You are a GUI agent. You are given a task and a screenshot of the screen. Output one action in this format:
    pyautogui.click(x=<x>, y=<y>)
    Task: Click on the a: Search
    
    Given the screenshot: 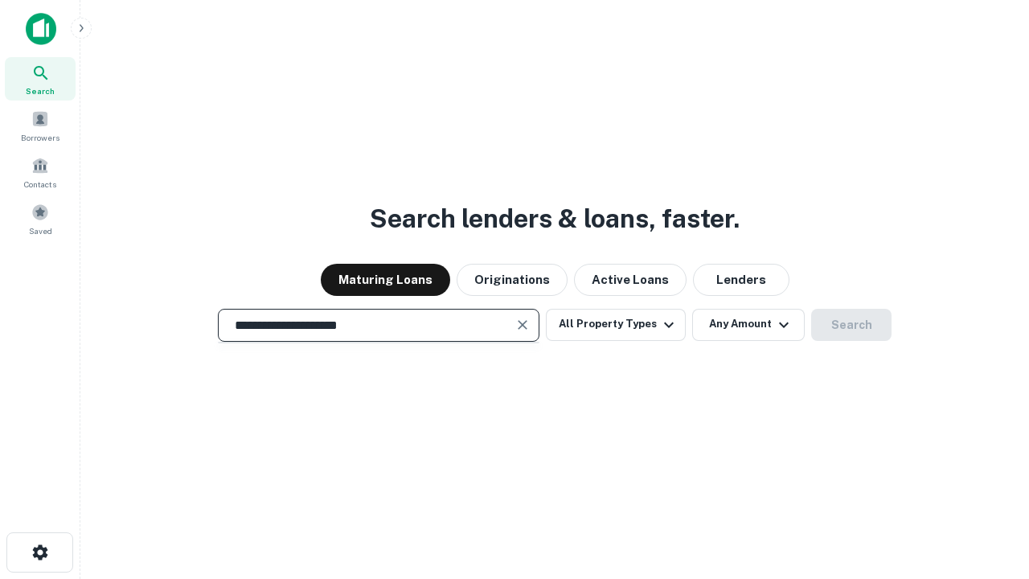 What is the action you would take?
    pyautogui.click(x=40, y=79)
    